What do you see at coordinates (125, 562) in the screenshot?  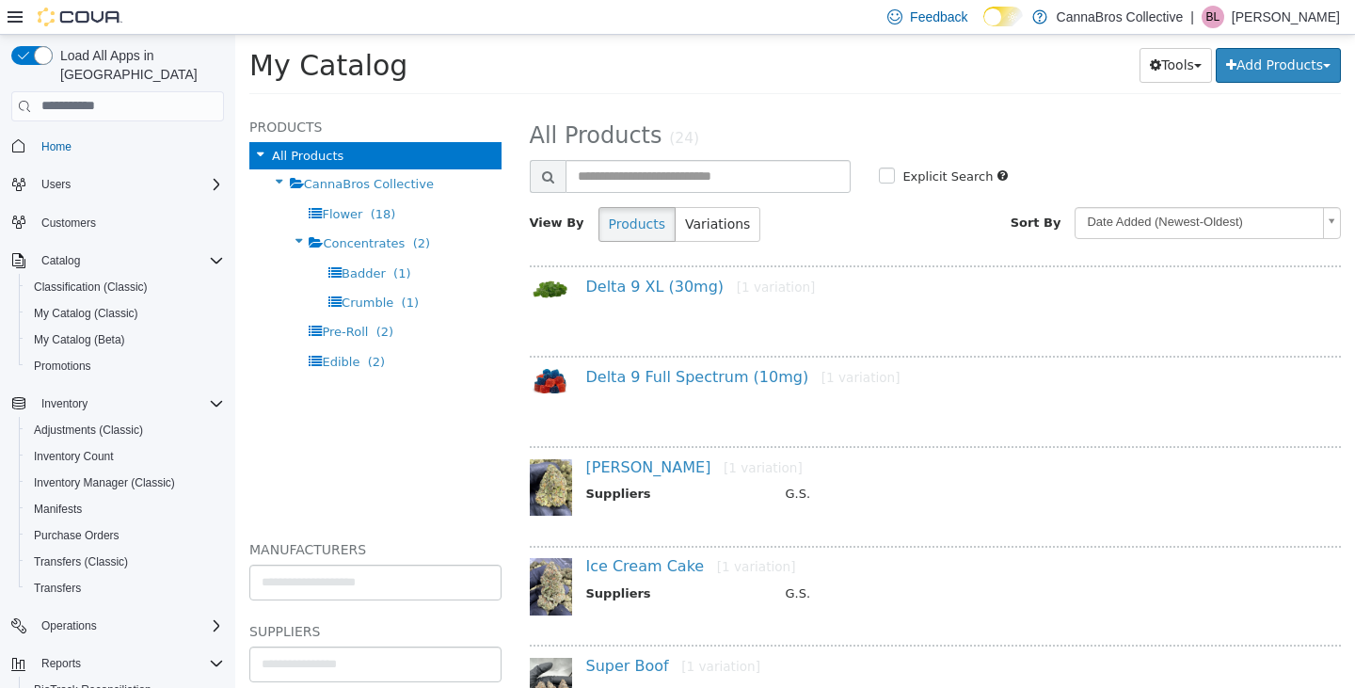 I see `span: Transfers (Classic)` at bounding box center [125, 562].